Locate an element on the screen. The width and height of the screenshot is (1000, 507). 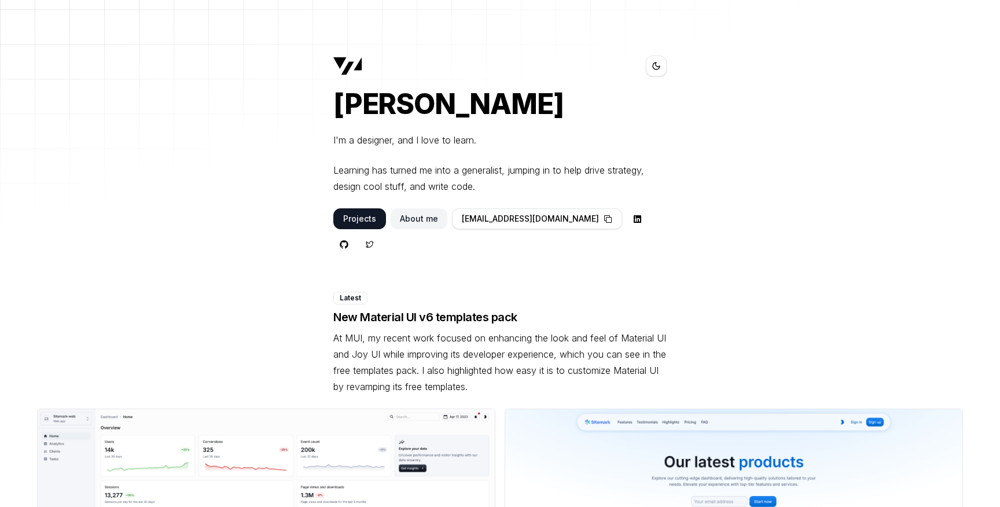
h4: New Material UI v6 templates pack is located at coordinates (500, 317).